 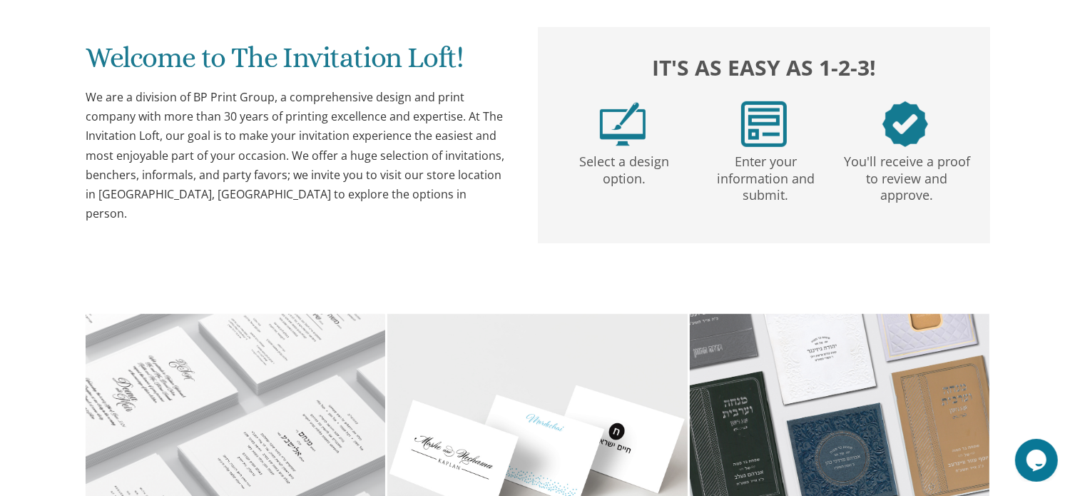 What do you see at coordinates (764, 67) in the screenshot?
I see `h2: It's as easy as 1-2-3!` at bounding box center [764, 67].